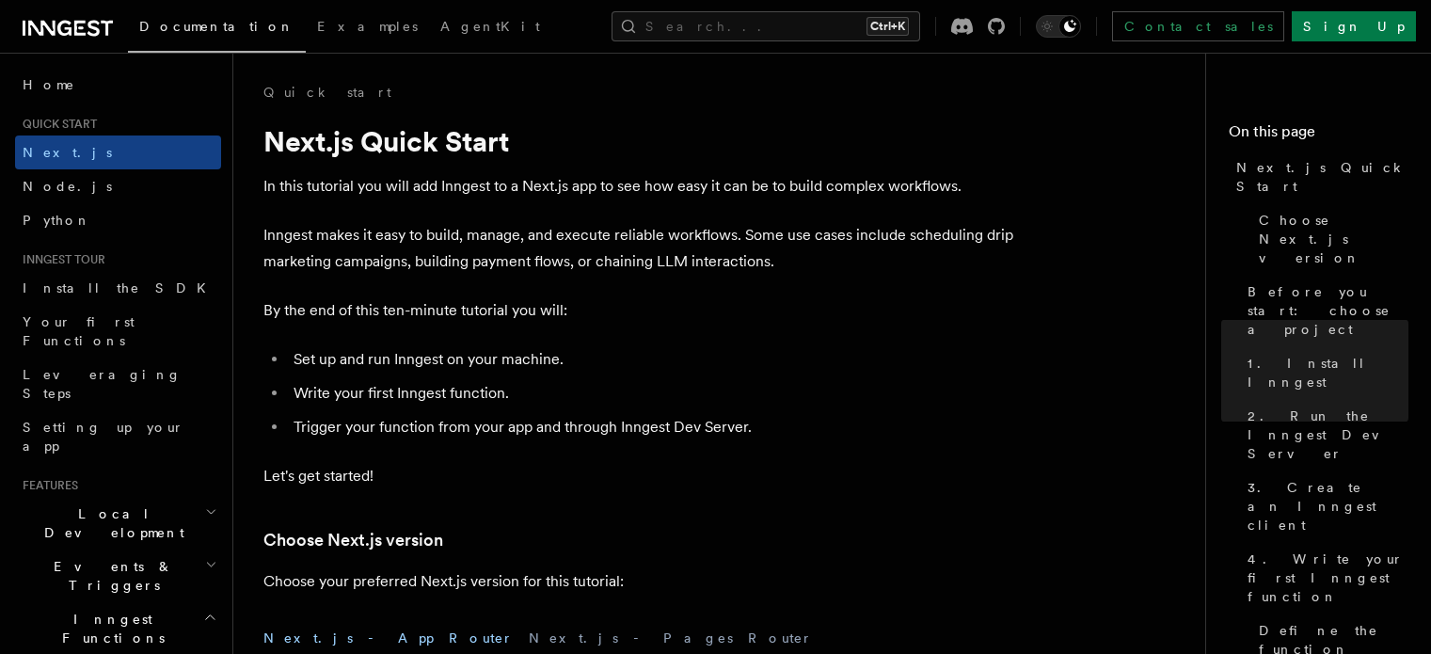 Image resolution: width=1431 pixels, height=654 pixels. What do you see at coordinates (118, 384) in the screenshot?
I see `a: Leveraging Steps` at bounding box center [118, 384].